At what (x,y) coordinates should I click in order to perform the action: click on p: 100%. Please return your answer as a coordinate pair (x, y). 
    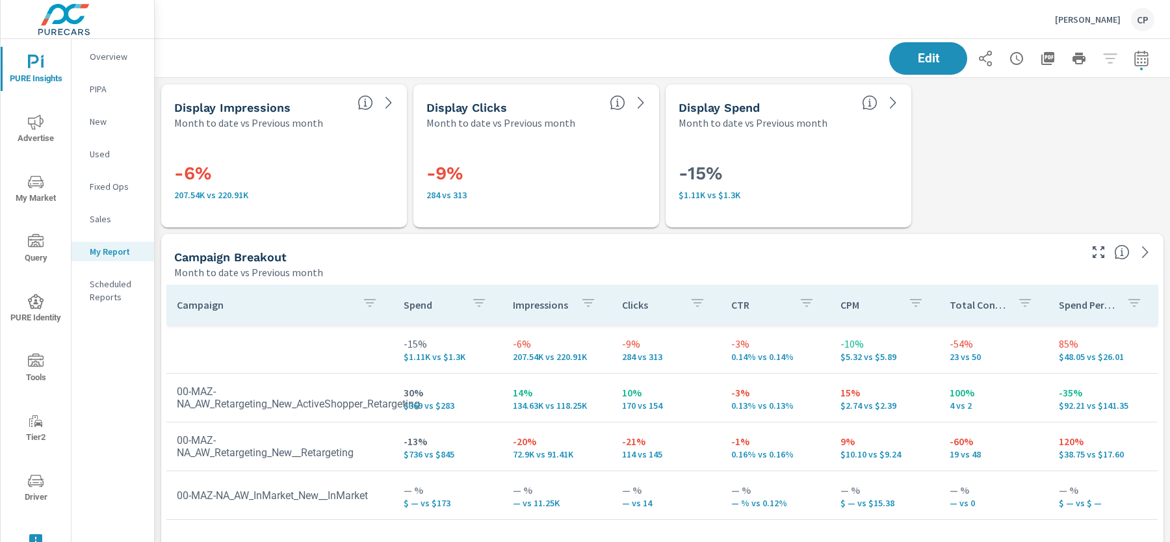
    Looking at the image, I should click on (994, 393).